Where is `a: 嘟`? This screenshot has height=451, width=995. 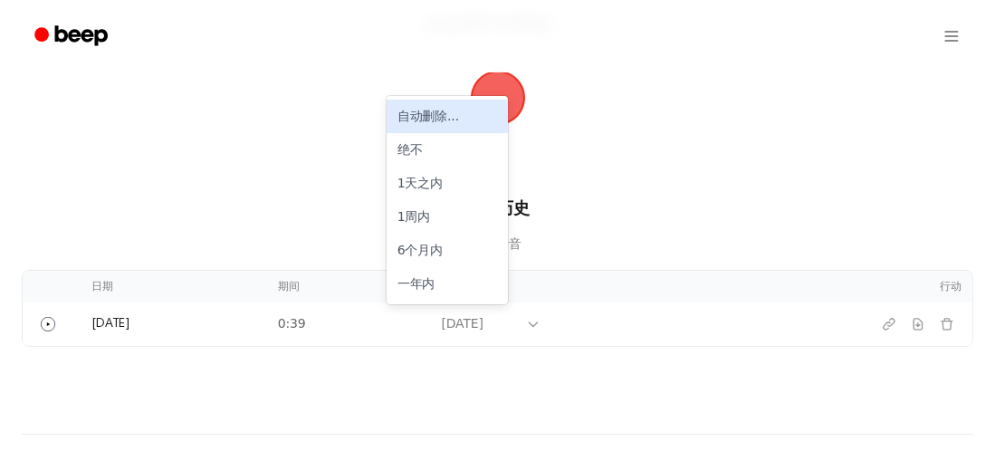 a: 嘟 is located at coordinates (72, 36).